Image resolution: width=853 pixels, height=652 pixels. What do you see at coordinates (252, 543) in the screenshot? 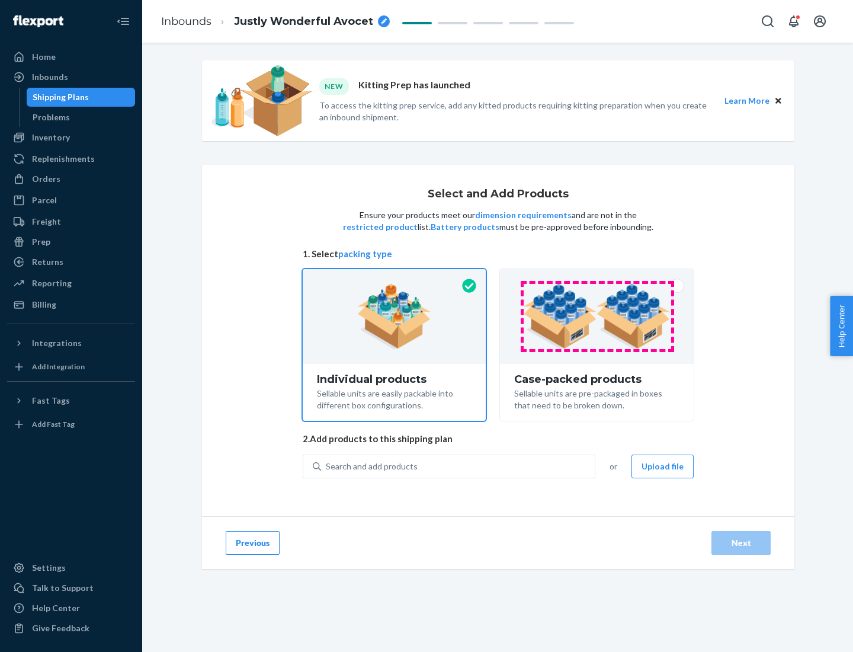
I see `button: Previous` at bounding box center [252, 543].